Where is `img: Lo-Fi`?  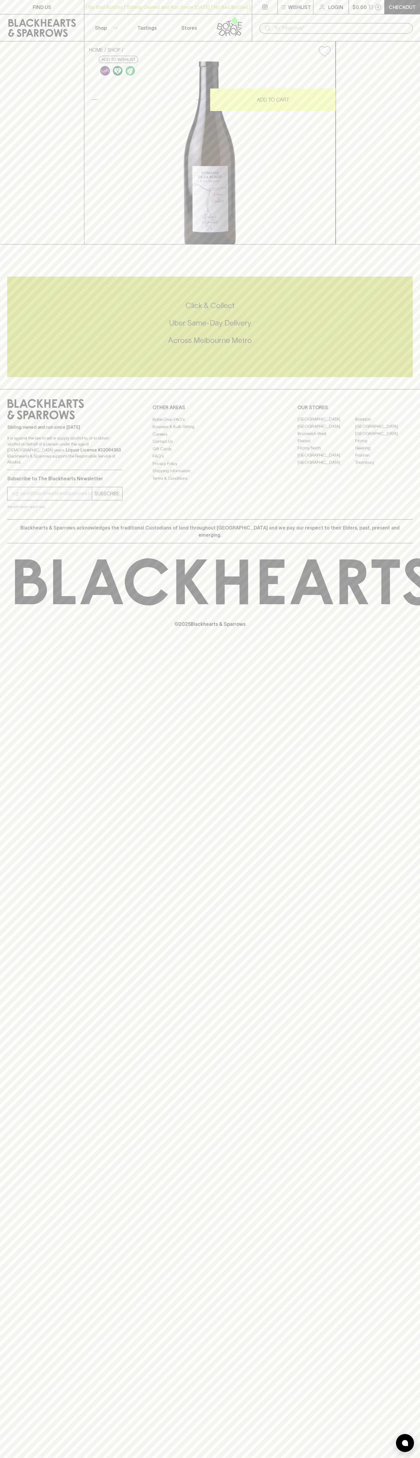
img: Lo-Fi is located at coordinates (105, 71).